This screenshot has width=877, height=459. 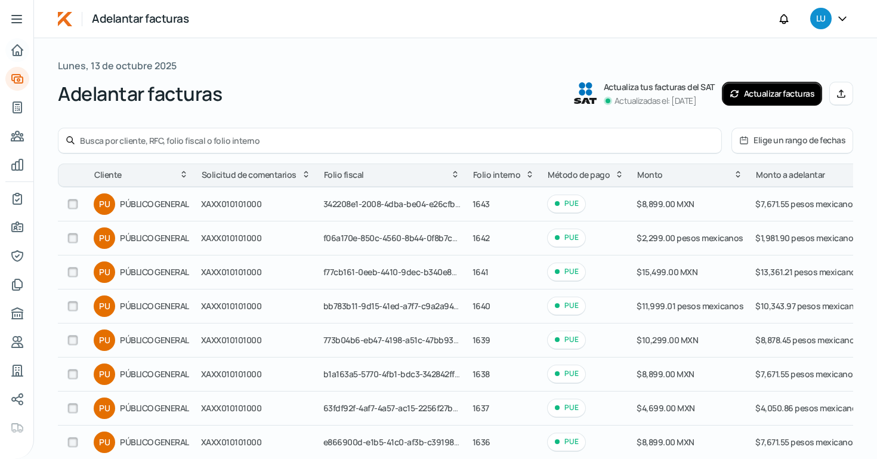 What do you see at coordinates (249, 174) in the screenshot?
I see `font: Solicitud de comentarios` at bounding box center [249, 174].